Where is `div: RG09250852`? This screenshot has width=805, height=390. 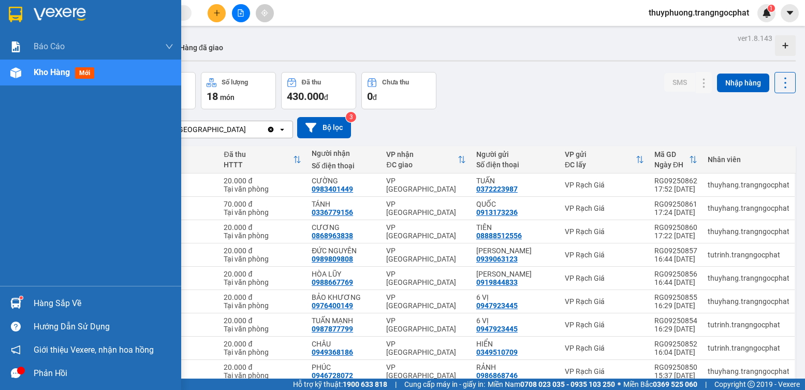 div: RG09250852 is located at coordinates (675, 344).